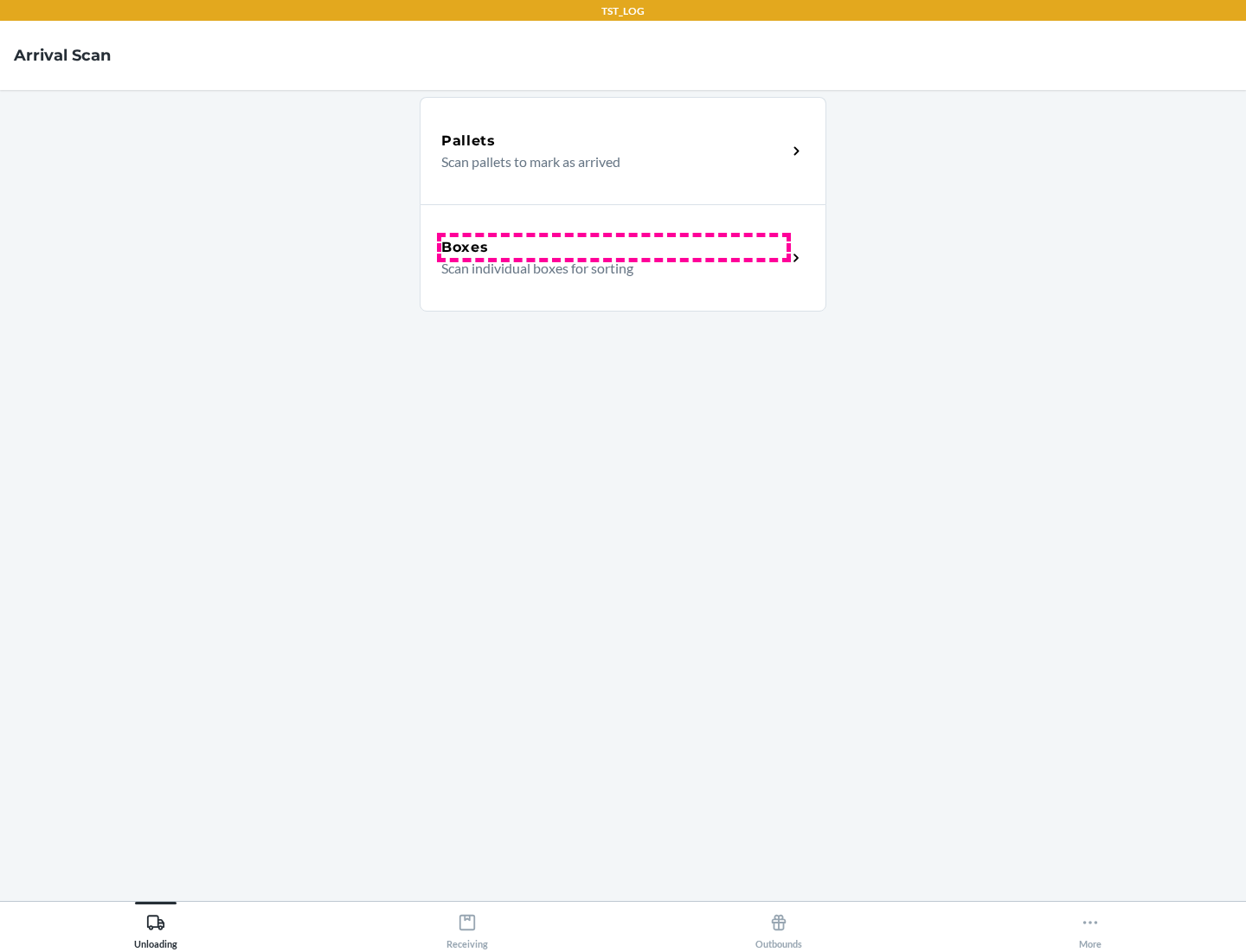 The width and height of the screenshot is (1246, 952). What do you see at coordinates (1091, 928) in the screenshot?
I see `div: More` at bounding box center [1091, 928].